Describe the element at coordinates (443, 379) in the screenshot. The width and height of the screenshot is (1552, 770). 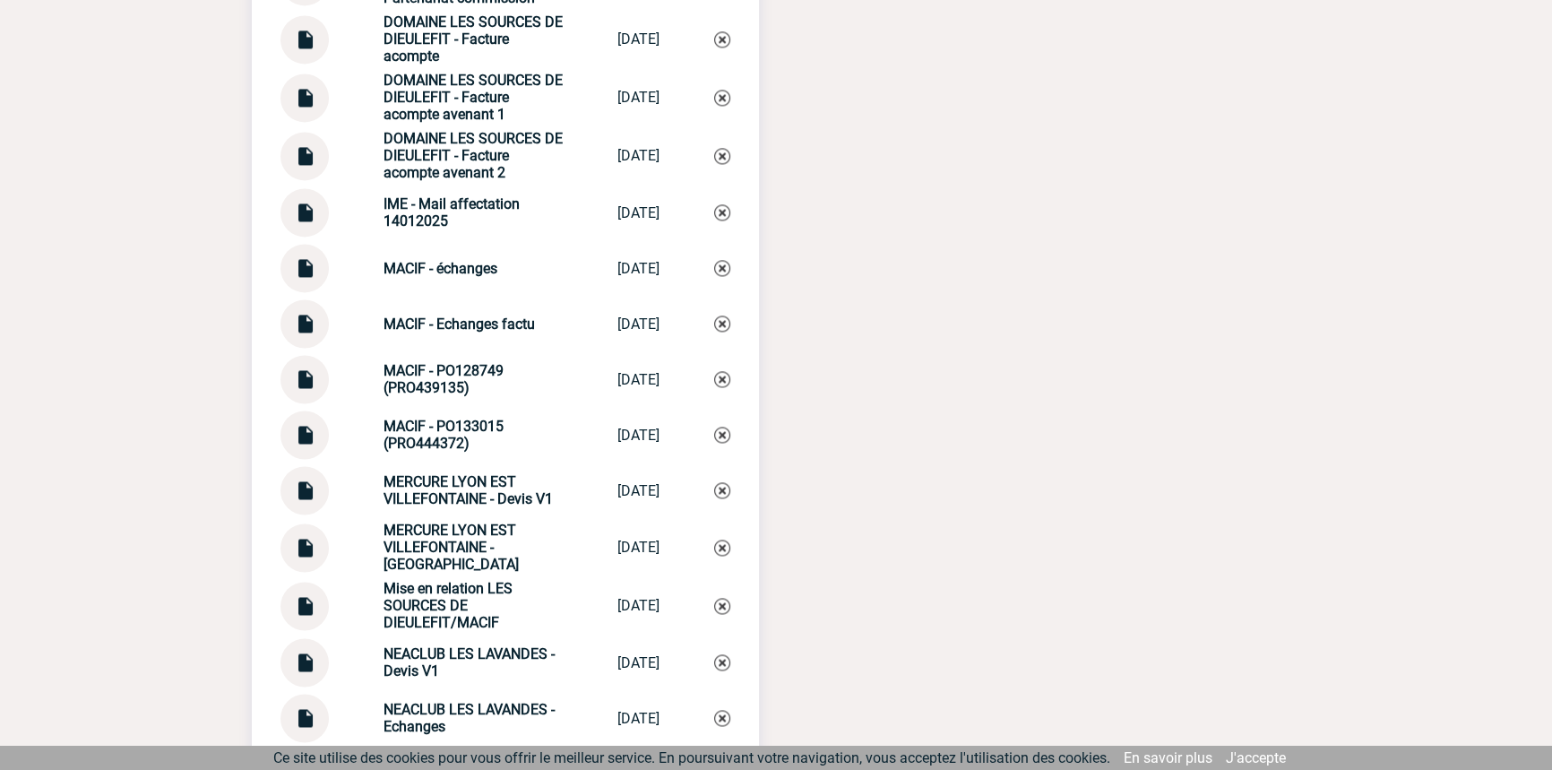
I see `strong: MACIF - PO128749 (PRO439135)` at that location.